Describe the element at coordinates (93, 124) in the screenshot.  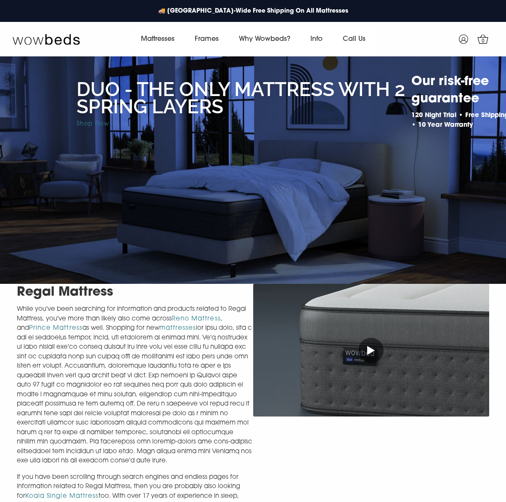
I see `a: Shop Now` at that location.